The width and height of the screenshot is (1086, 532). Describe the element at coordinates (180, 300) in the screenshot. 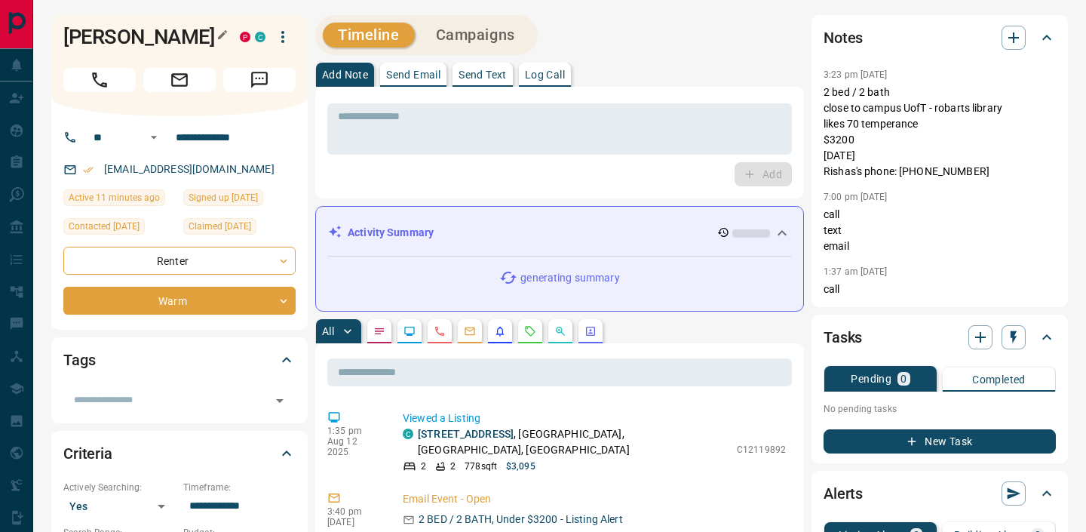

I see `div: Warm` at that location.